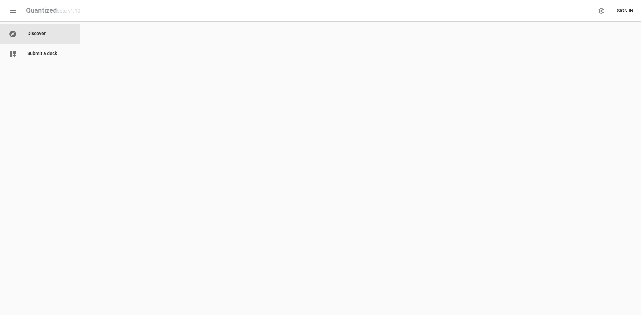 This screenshot has width=641, height=315. What do you see at coordinates (625, 11) in the screenshot?
I see `a: Sign In` at bounding box center [625, 11].